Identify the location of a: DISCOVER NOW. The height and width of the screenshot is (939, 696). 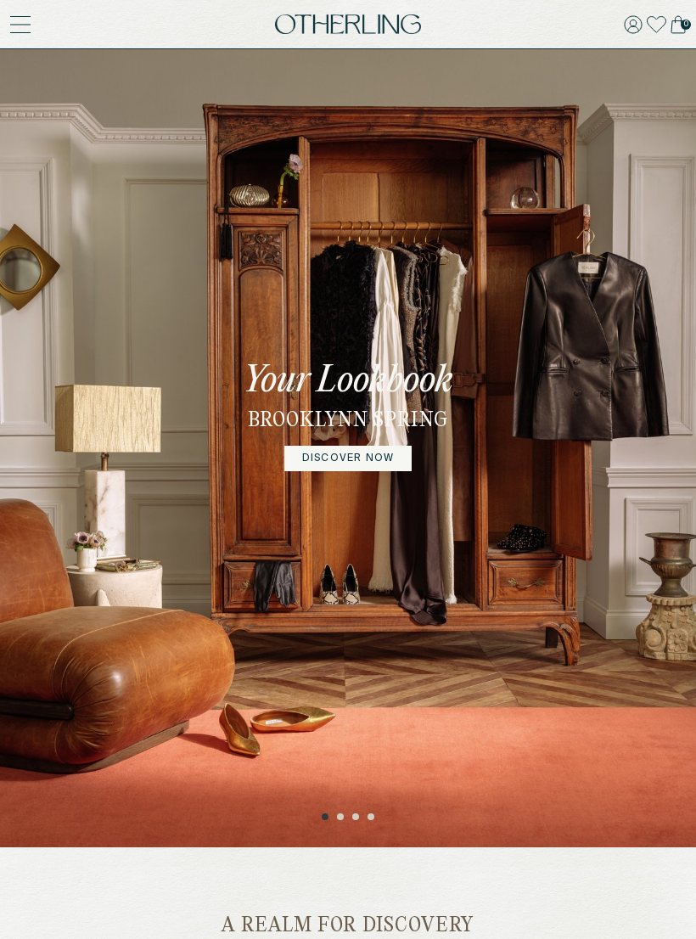
(348, 458).